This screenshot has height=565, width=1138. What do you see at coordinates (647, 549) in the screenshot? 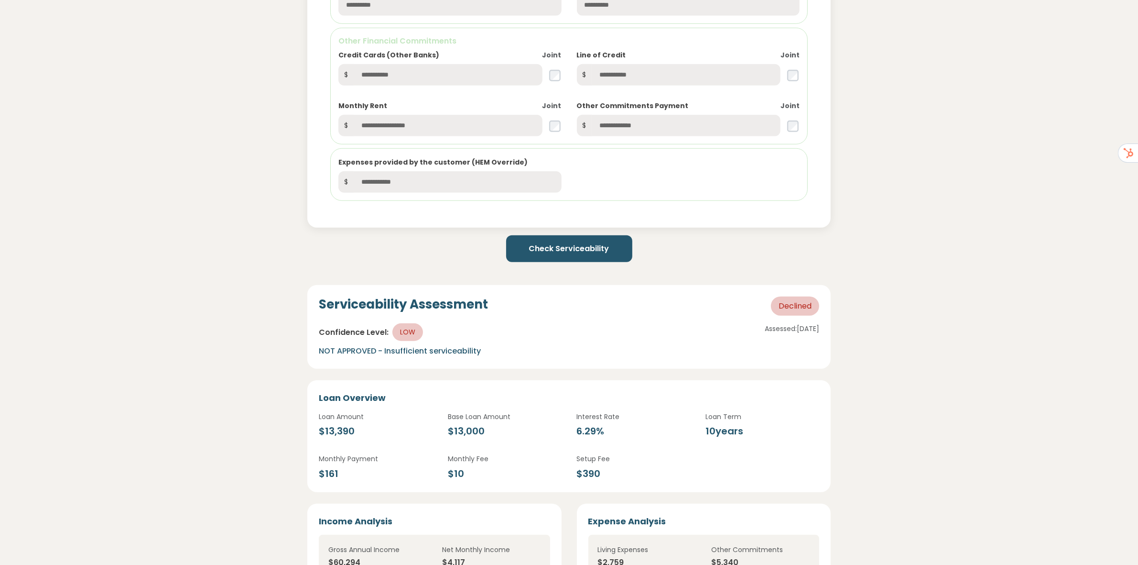
I see `p: Living Expenses` at bounding box center [647, 549].